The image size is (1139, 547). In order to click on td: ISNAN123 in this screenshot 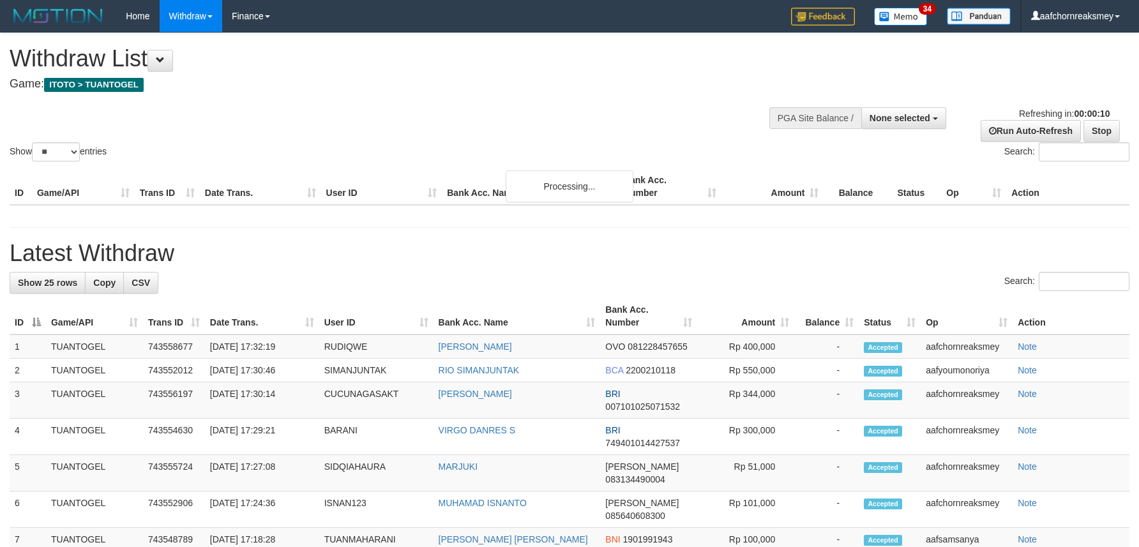, I will do `click(376, 510)`.